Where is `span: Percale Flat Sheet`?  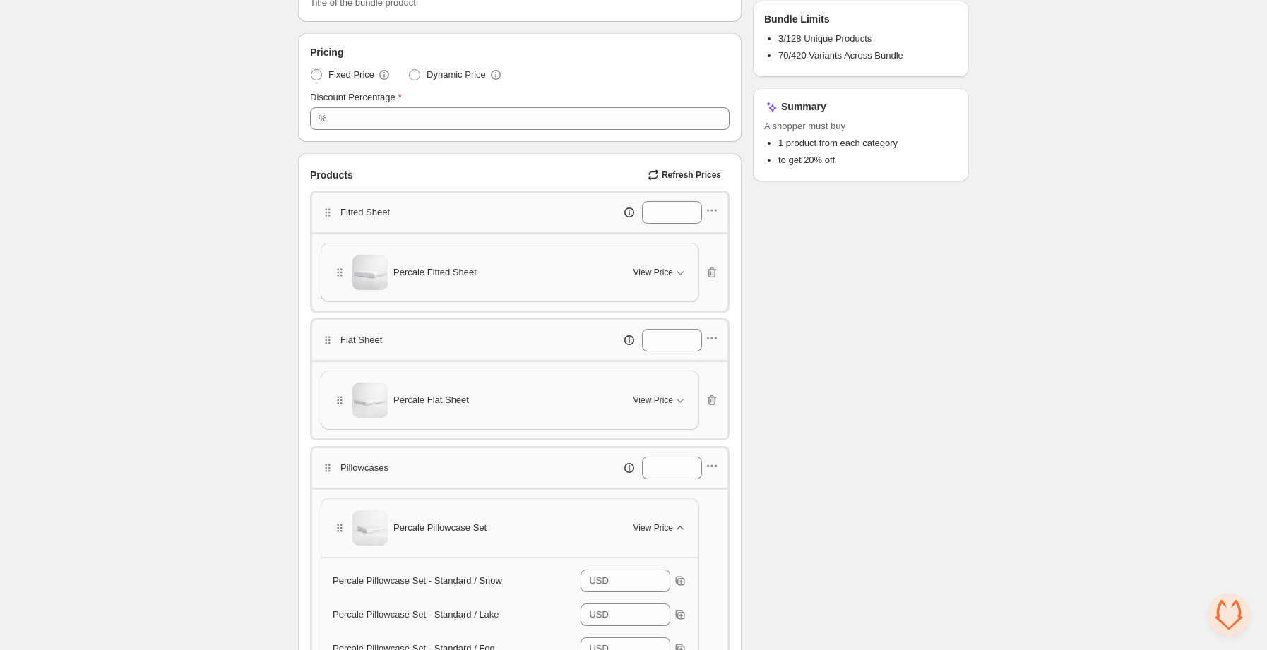 span: Percale Flat Sheet is located at coordinates (431, 400).